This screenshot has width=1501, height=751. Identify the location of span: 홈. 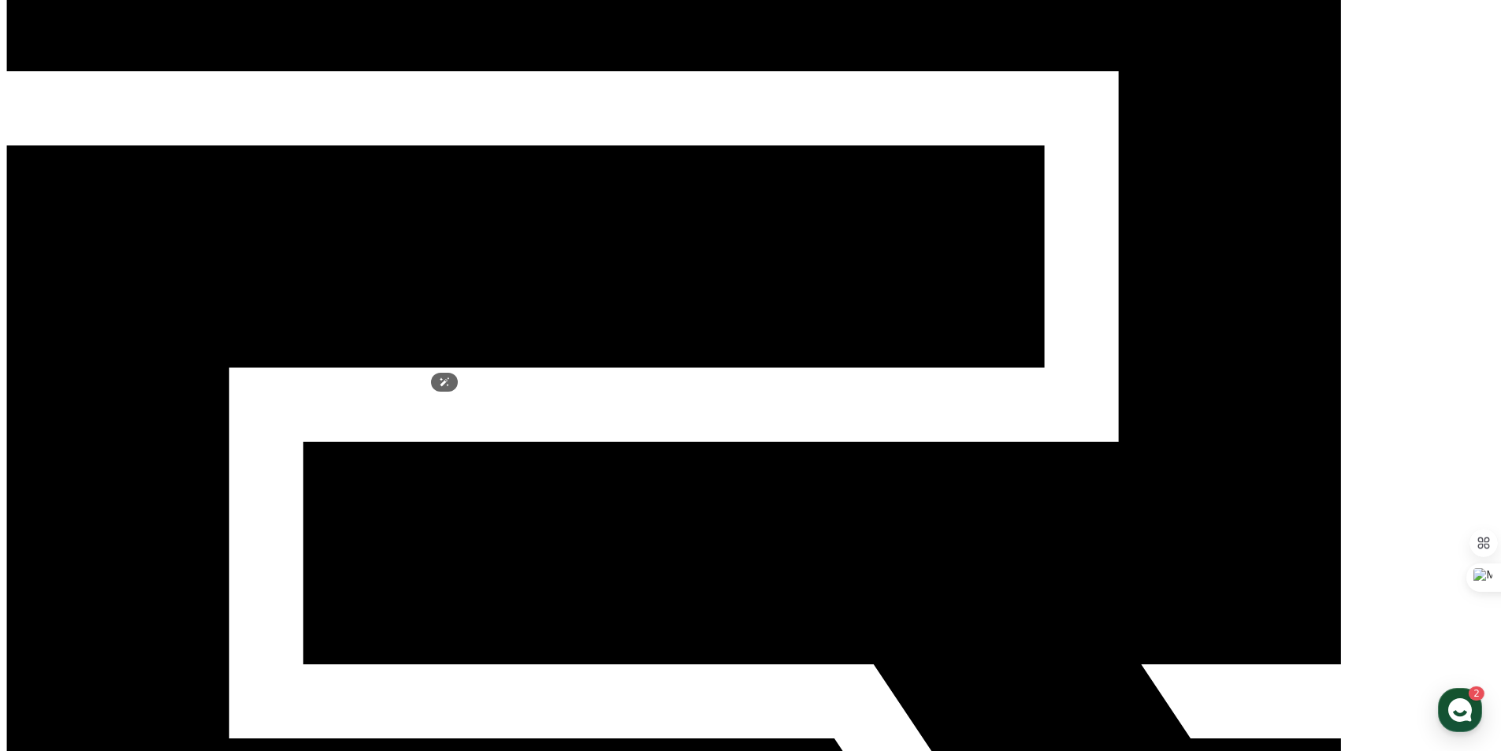
(54, 529).